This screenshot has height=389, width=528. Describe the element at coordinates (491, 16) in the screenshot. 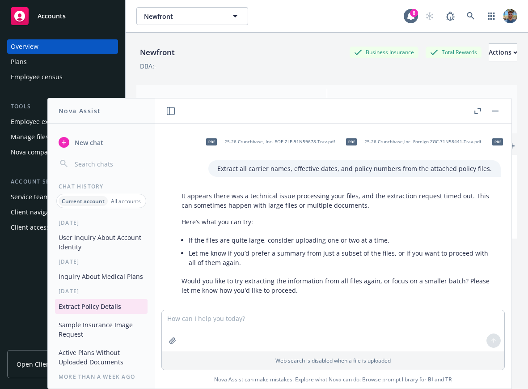

I see `a: Switch app` at that location.